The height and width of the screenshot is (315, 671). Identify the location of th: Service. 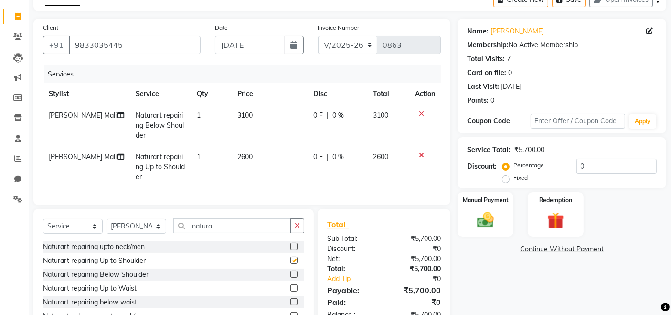
(160, 94).